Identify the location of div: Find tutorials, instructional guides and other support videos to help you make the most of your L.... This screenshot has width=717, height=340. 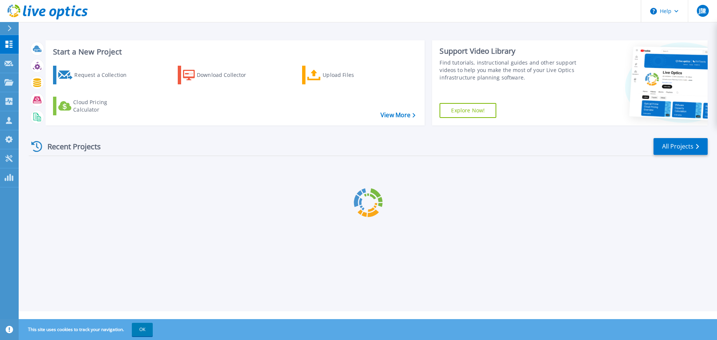
(510, 70).